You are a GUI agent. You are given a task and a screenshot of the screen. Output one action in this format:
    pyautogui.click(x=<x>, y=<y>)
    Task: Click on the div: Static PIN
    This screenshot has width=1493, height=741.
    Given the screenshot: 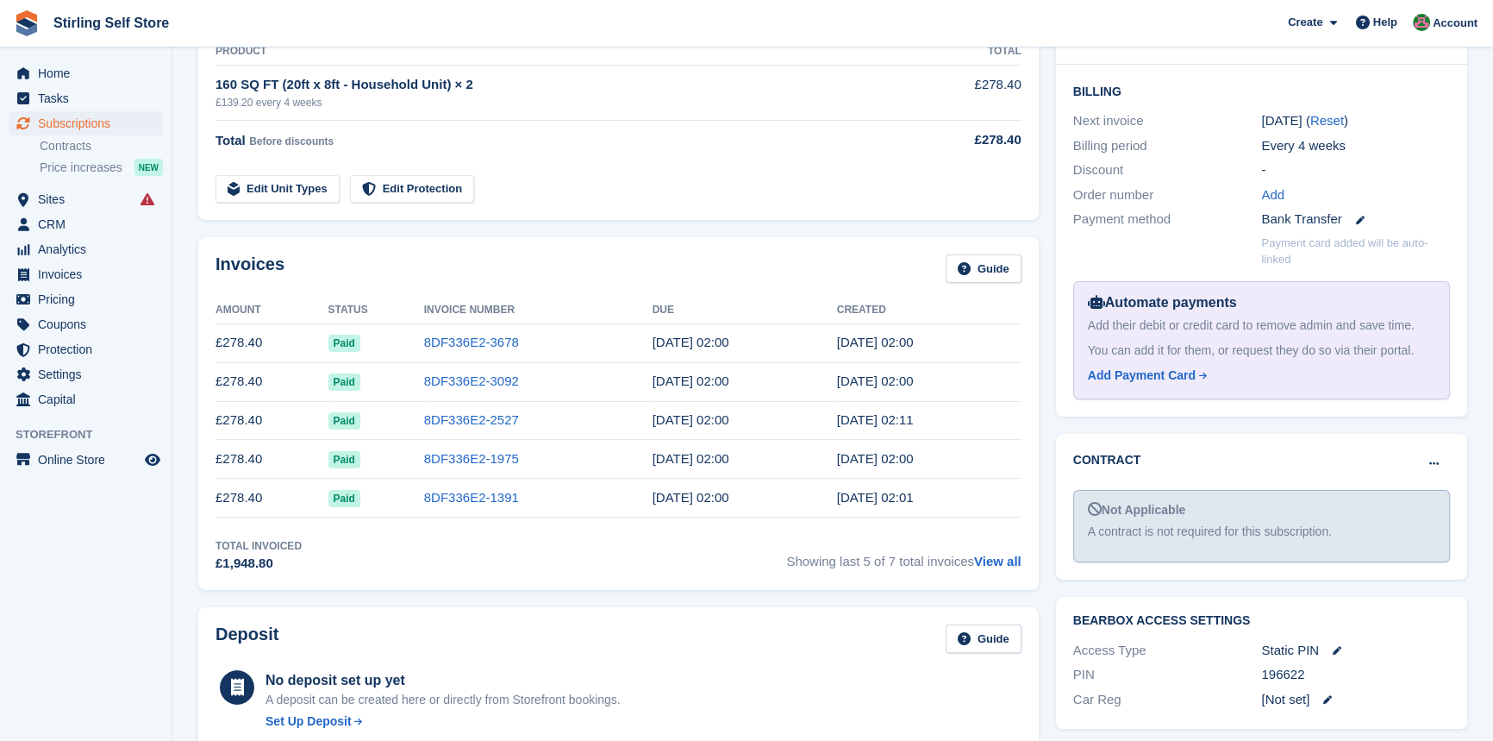 What is the action you would take?
    pyautogui.click(x=1355, y=650)
    